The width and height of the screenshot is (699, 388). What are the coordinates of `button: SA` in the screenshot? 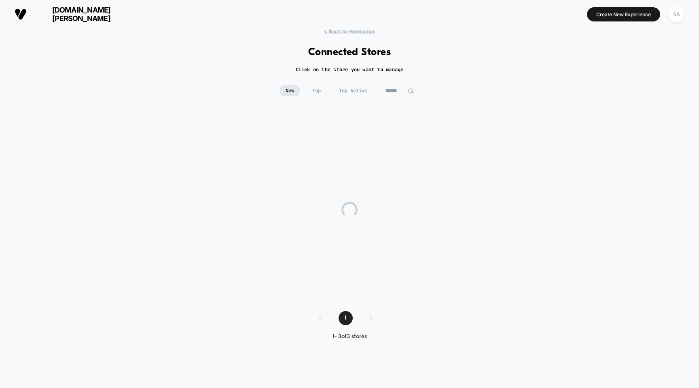 It's located at (676, 14).